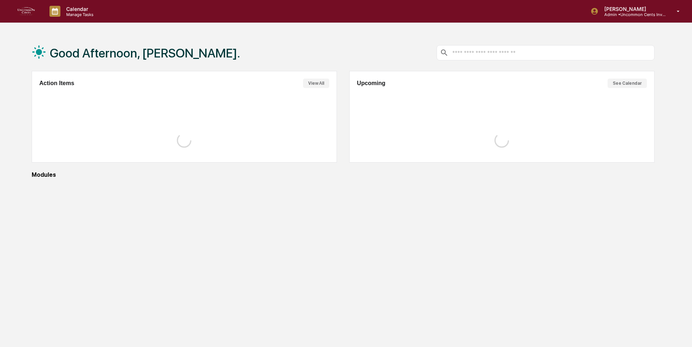 Image resolution: width=692 pixels, height=347 pixels. I want to click on div: Modules, so click(343, 175).